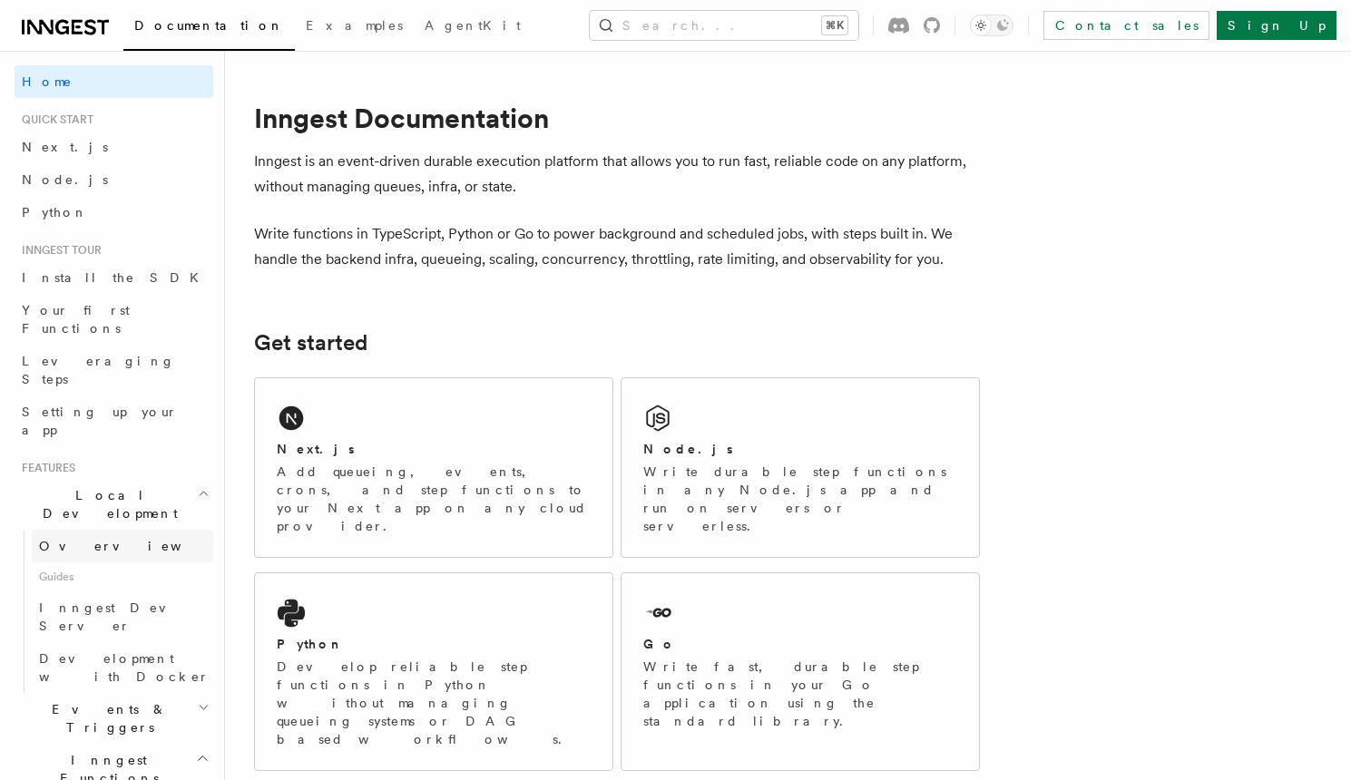  Describe the element at coordinates (688, 449) in the screenshot. I see `h2: Node.js` at that location.